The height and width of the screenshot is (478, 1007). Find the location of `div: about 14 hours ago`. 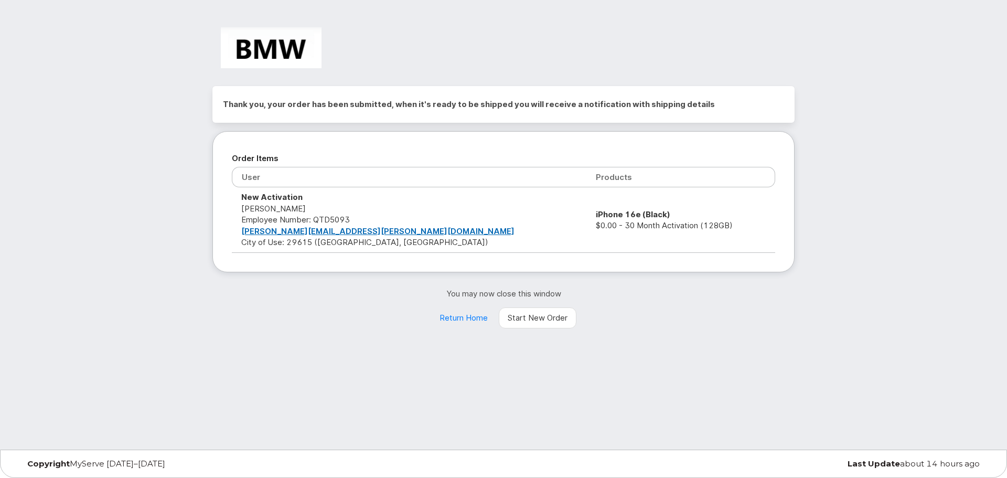

div: about 14 hours ago is located at coordinates (826, 464).